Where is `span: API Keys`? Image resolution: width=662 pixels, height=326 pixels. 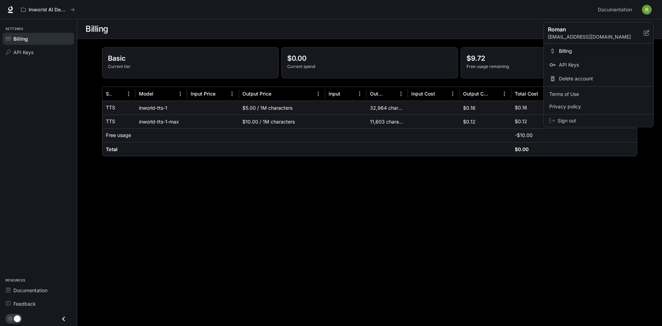 span: API Keys is located at coordinates (604, 65).